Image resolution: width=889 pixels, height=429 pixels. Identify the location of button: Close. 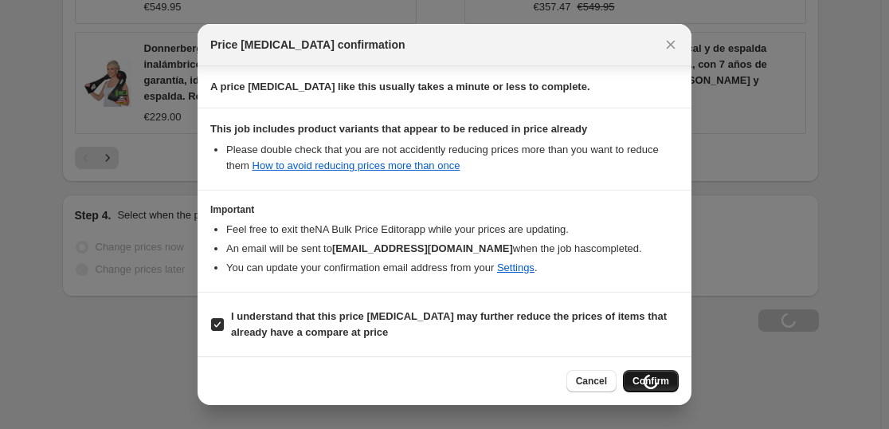
(671, 45).